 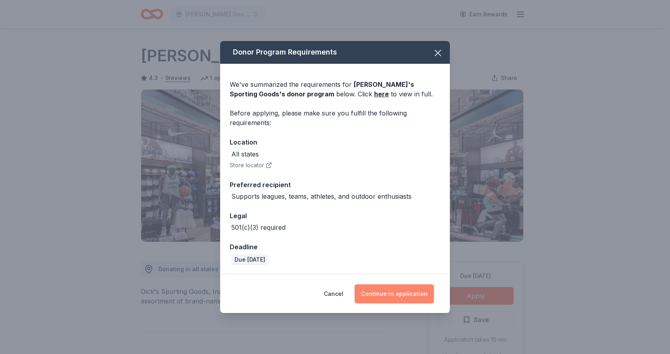 What do you see at coordinates (258, 228) in the screenshot?
I see `div: 501(c)(3) required` at bounding box center [258, 228].